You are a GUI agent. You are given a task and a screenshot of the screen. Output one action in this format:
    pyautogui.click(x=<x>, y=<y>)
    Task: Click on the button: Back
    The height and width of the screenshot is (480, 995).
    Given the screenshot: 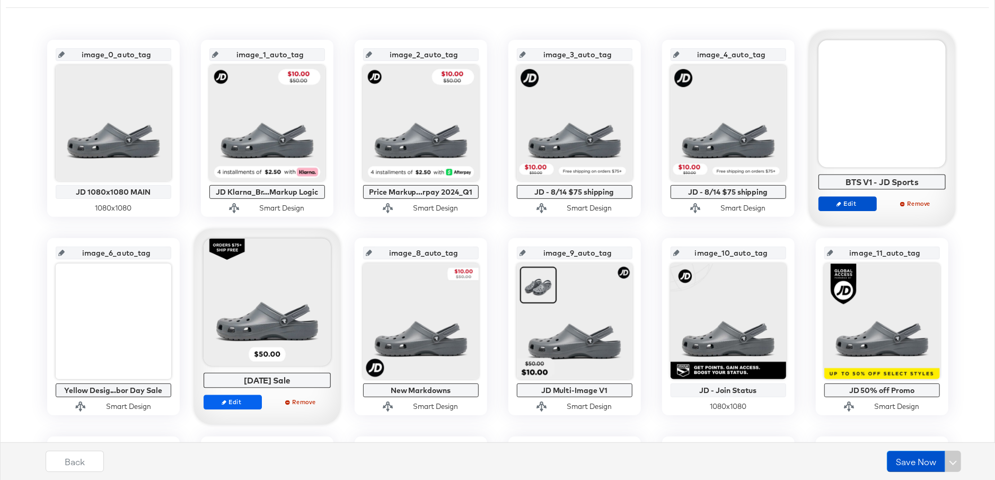 What is the action you would take?
    pyautogui.click(x=75, y=461)
    